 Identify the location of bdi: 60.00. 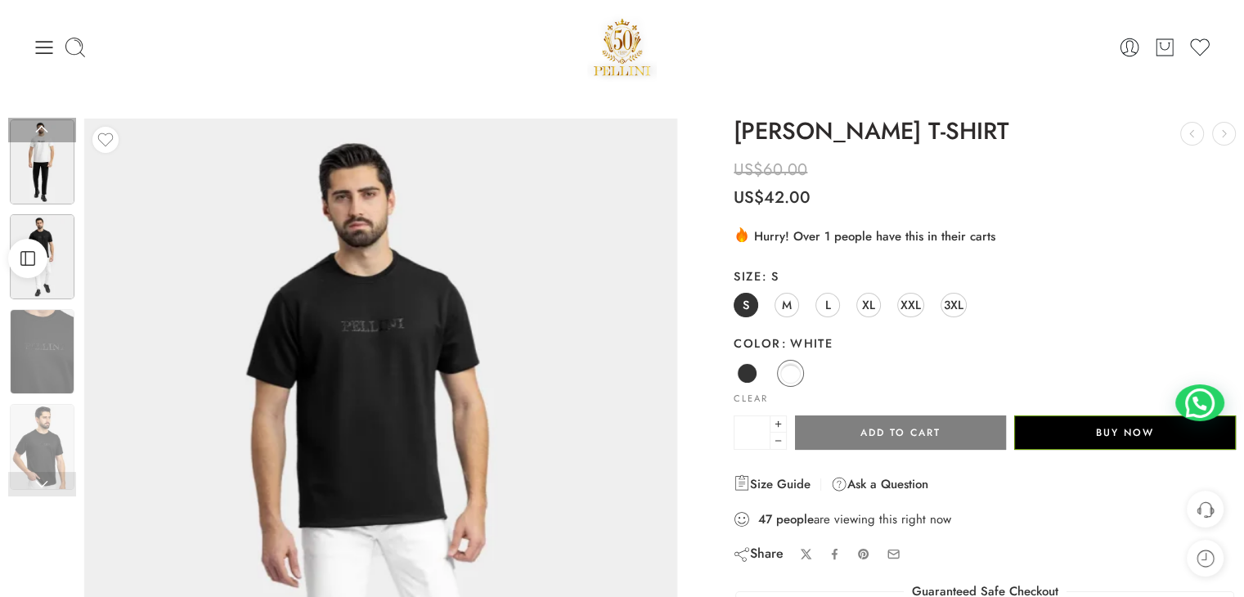
(771, 169).